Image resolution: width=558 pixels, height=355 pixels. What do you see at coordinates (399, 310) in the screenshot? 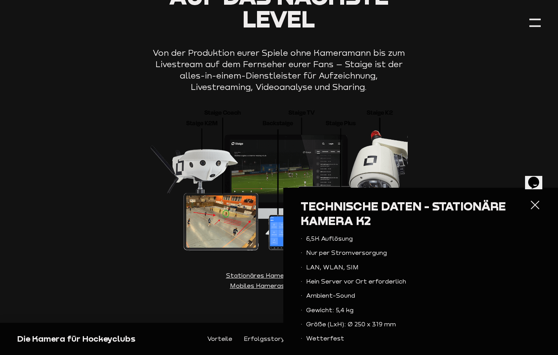
I see `li: Gewicht: 5,4 kg` at bounding box center [399, 310].